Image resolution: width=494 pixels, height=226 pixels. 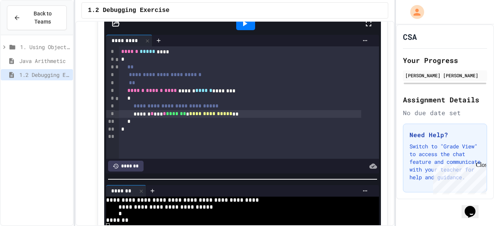 I want to click on span: Back to Teams, so click(x=42, y=18).